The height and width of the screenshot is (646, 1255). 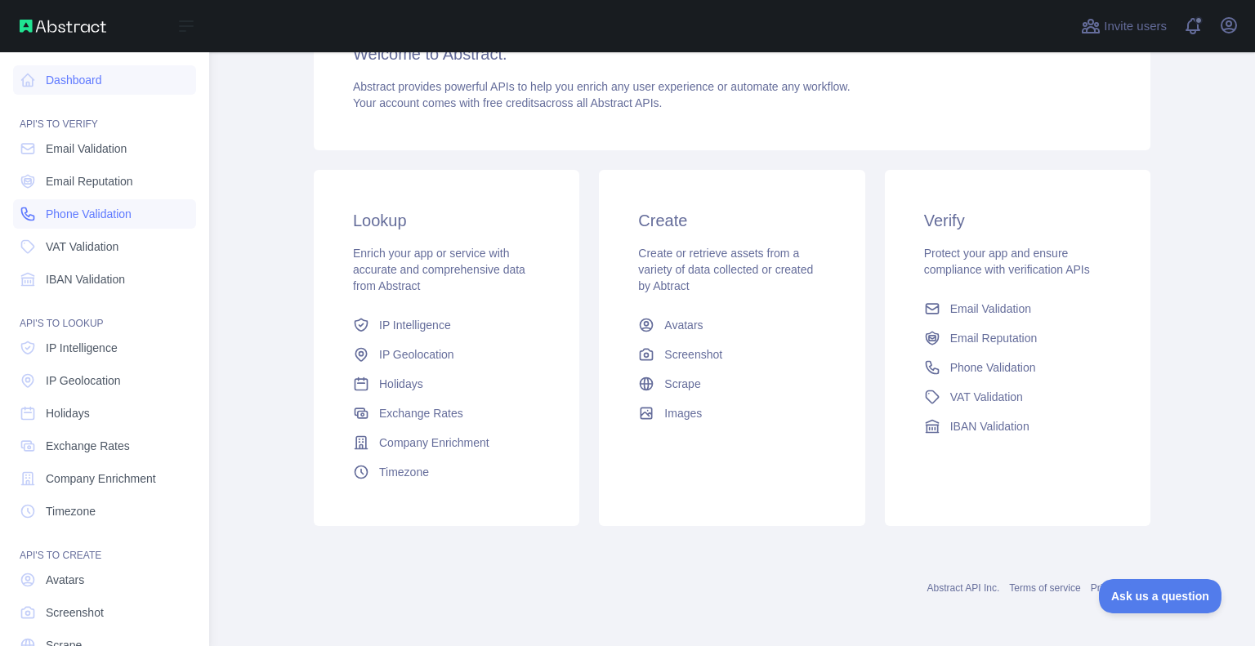 What do you see at coordinates (105, 80) in the screenshot?
I see `a: Dashboard` at bounding box center [105, 80].